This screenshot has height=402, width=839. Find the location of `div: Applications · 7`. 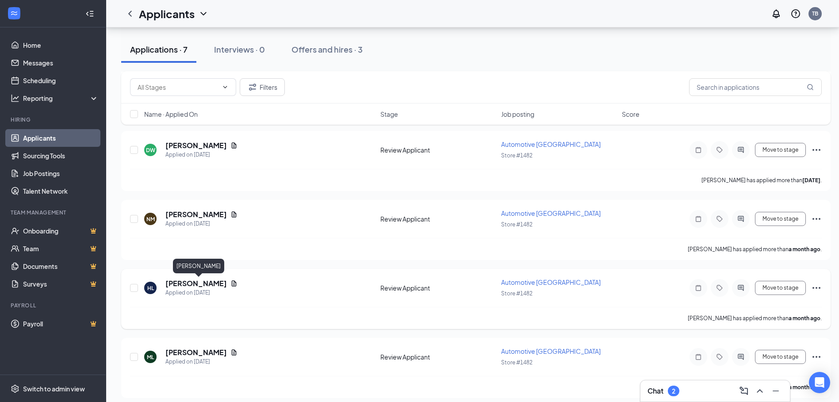

div: Applications · 7 is located at coordinates (159, 49).